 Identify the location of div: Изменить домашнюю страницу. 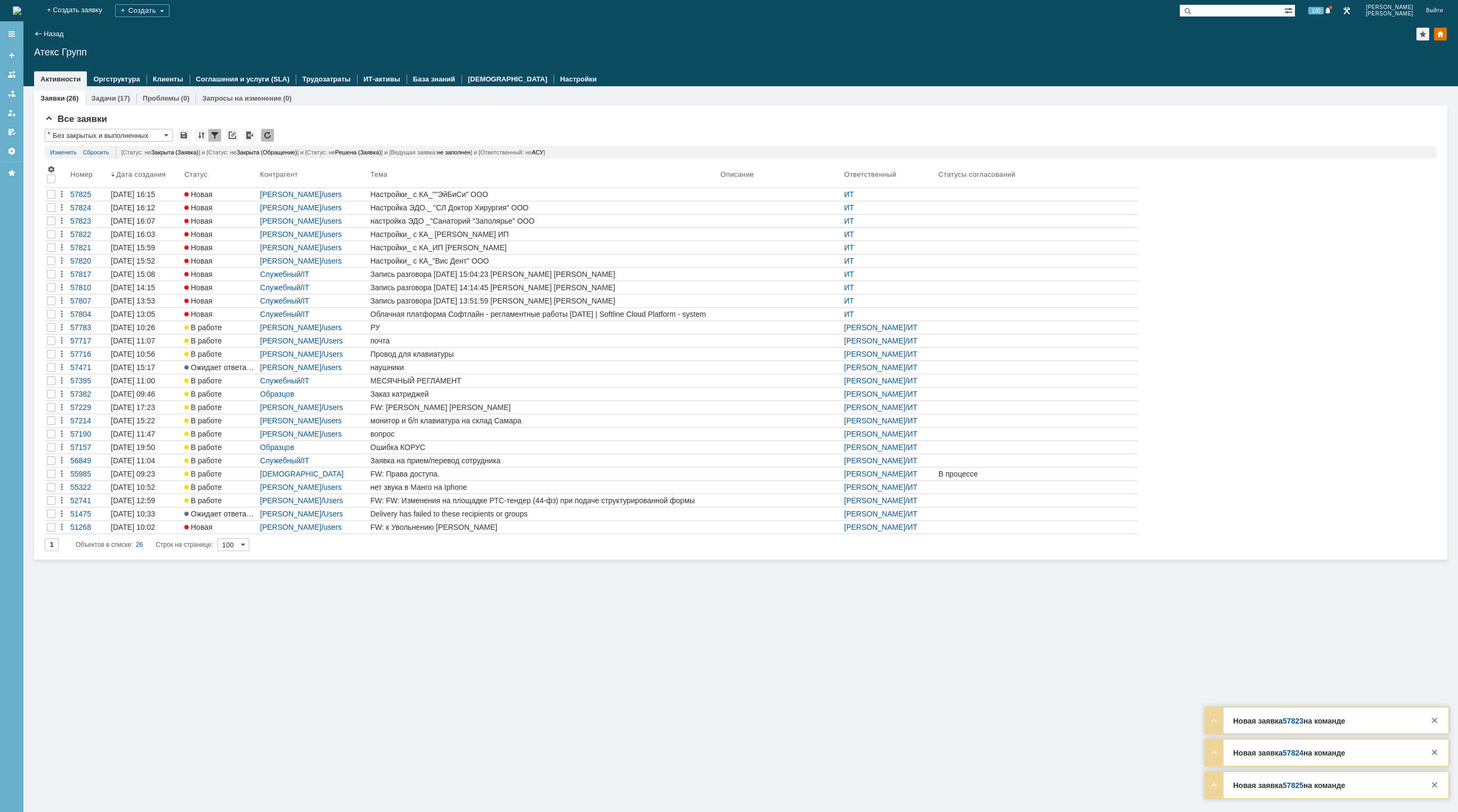
(1440, 34).